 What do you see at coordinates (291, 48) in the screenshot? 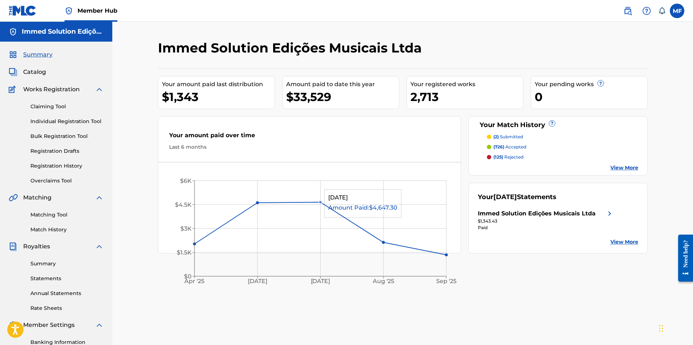
I see `h2: Immed Solution Edições Musicais Ltda` at bounding box center [291, 48].